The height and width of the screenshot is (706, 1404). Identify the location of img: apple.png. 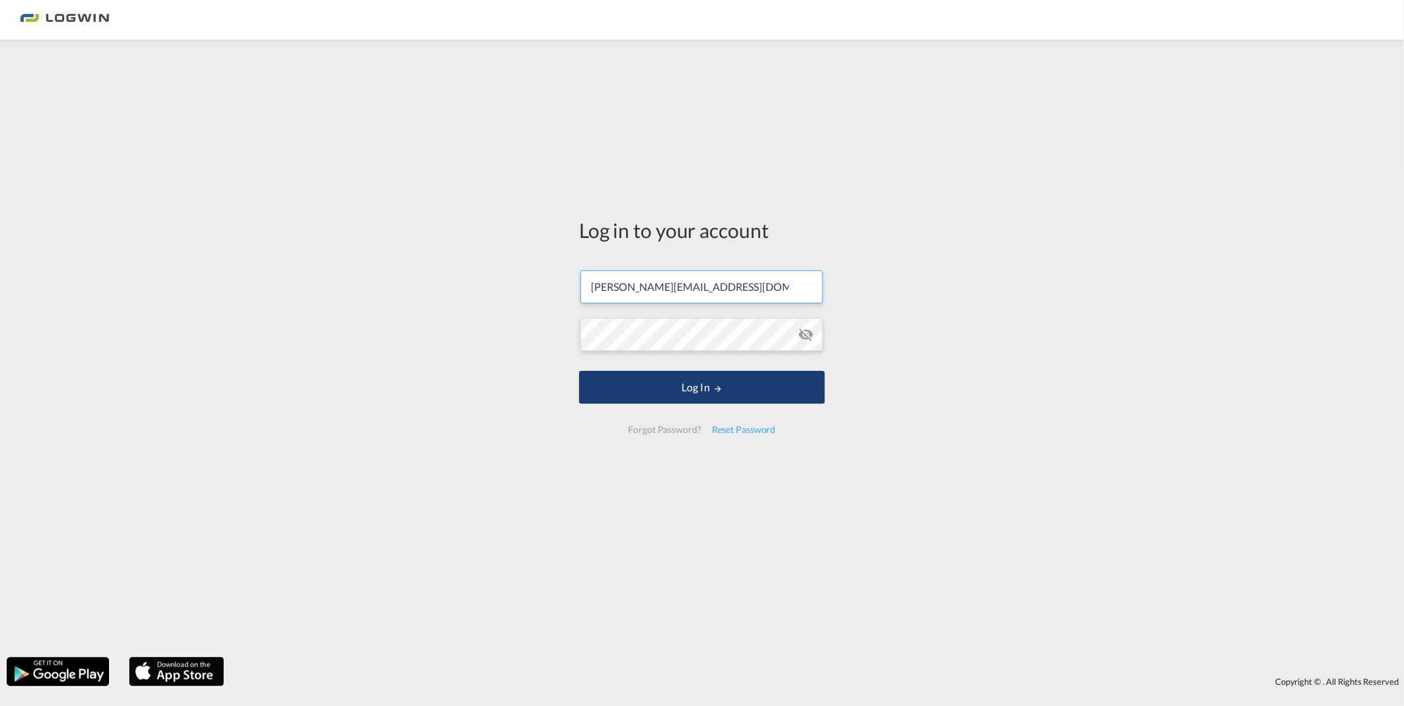
(176, 671).